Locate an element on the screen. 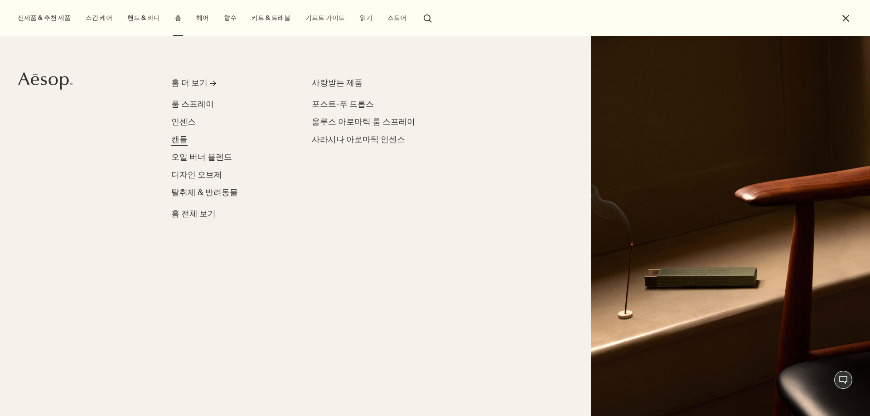 The width and height of the screenshot is (870, 416). a: 핸드 & 바디 is located at coordinates (144, 18).